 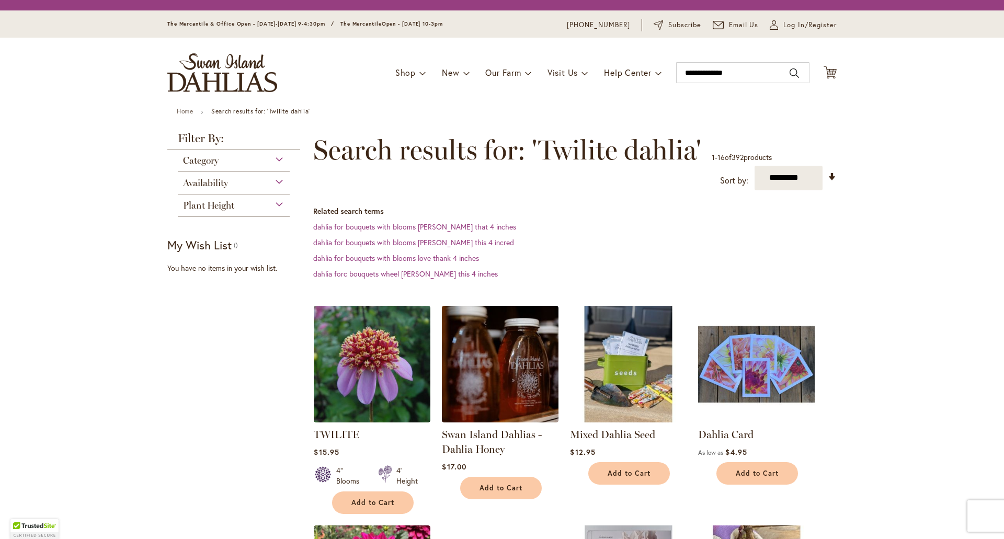 I want to click on a: Log In/Register, so click(x=803, y=25).